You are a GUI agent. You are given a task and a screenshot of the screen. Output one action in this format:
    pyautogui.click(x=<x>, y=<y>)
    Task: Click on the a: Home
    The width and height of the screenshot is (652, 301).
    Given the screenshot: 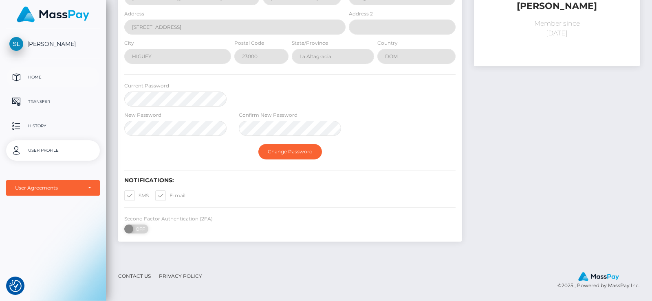 What is the action you would take?
    pyautogui.click(x=53, y=77)
    